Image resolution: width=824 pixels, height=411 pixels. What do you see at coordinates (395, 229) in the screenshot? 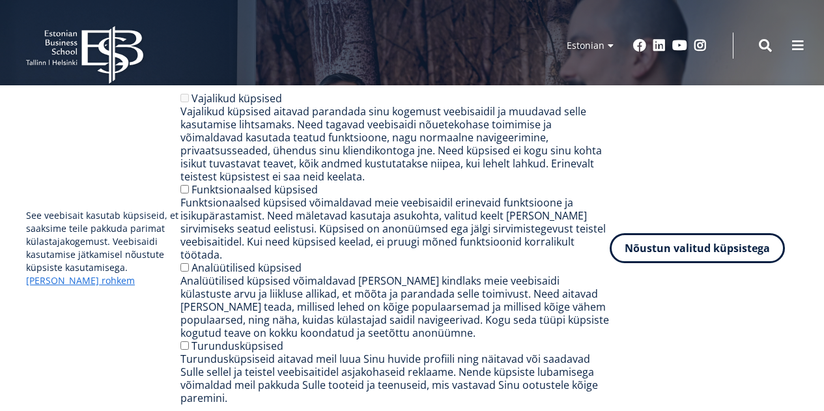
I see `div: Funktsionaalsed küpsised võimaldavad meie veebisaidil erinevaid funktsioone ja isikupärastamist. ...` at bounding box center [395, 229].